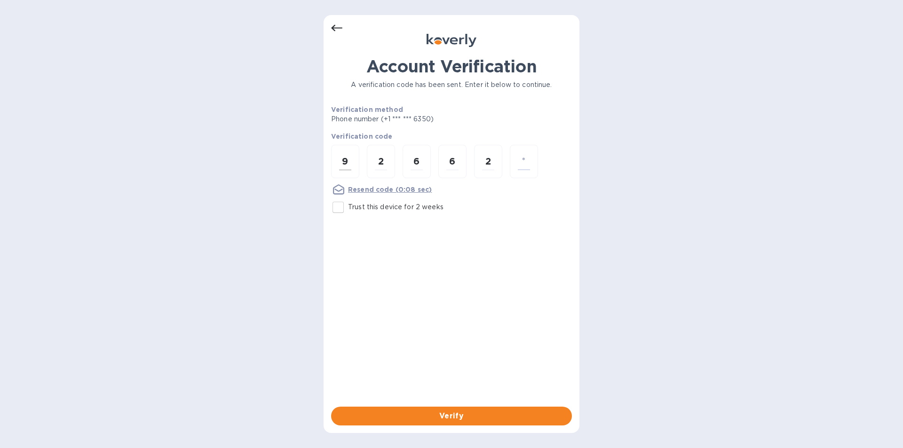 This screenshot has width=903, height=448. I want to click on u: Resend code (0:08 sec), so click(390, 190).